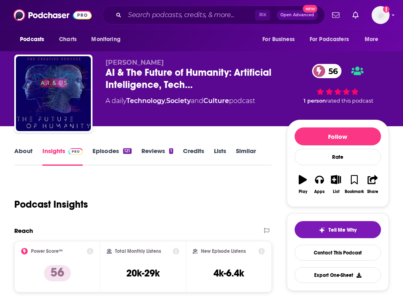 The height and width of the screenshot is (296, 403). What do you see at coordinates (310, 9) in the screenshot?
I see `span: New` at bounding box center [310, 9].